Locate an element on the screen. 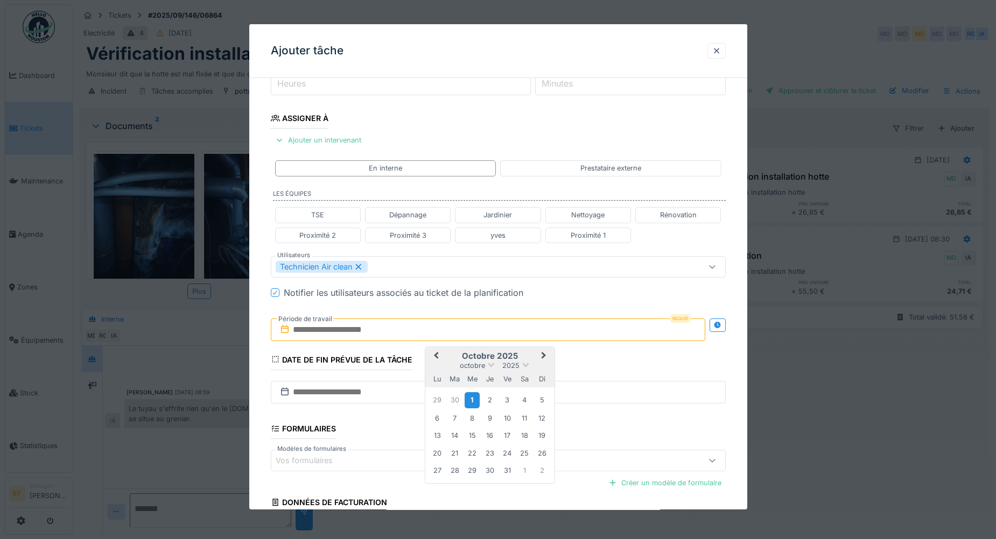 The height and width of the screenshot is (539, 996). div: Jardinier is located at coordinates (497, 215).